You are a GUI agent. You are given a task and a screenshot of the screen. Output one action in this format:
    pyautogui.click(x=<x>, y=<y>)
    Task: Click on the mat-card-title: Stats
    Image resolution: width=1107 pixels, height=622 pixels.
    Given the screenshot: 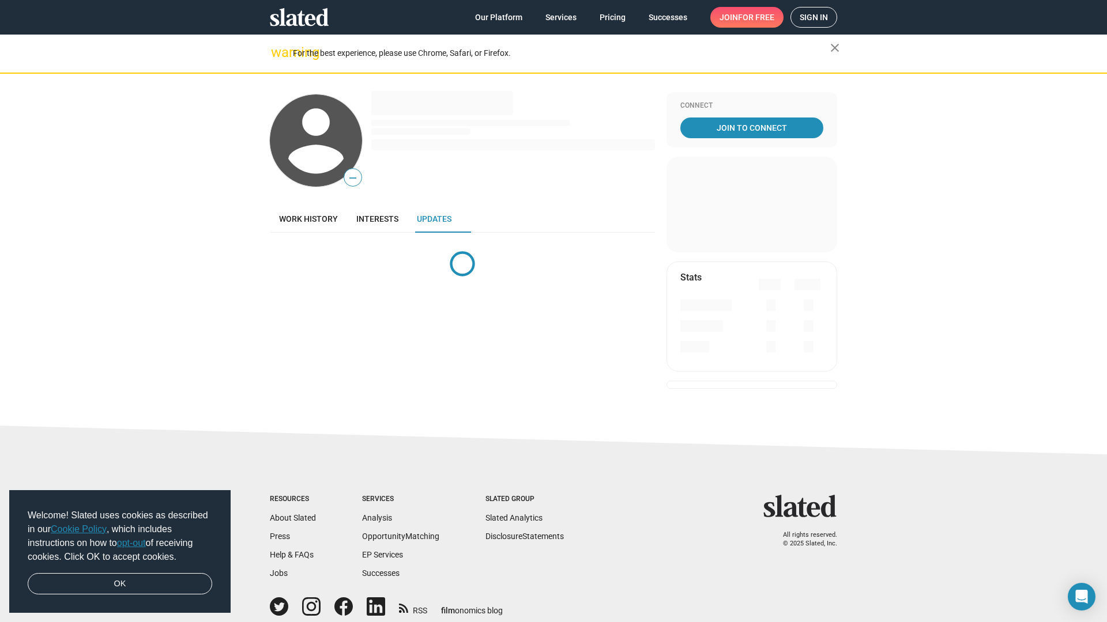 What is the action you would take?
    pyautogui.click(x=690, y=277)
    